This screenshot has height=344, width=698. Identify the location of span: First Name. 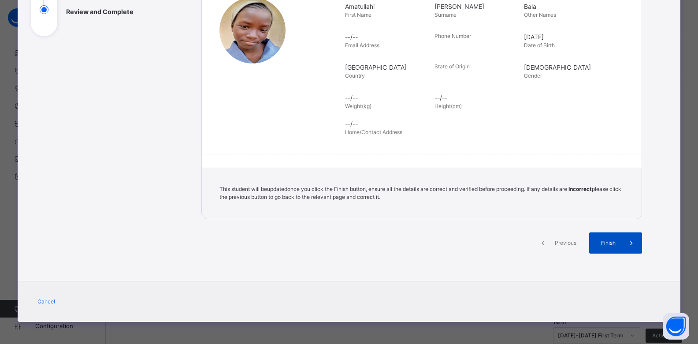
(358, 15).